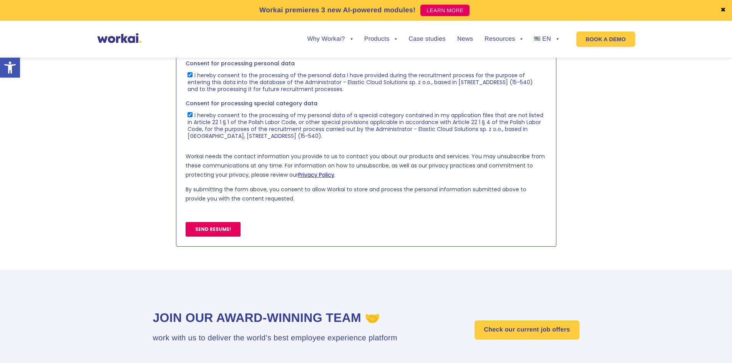 This screenshot has width=732, height=363. What do you see at coordinates (131, 314) in the screenshot?
I see `a: Privacy Policy` at bounding box center [131, 314].